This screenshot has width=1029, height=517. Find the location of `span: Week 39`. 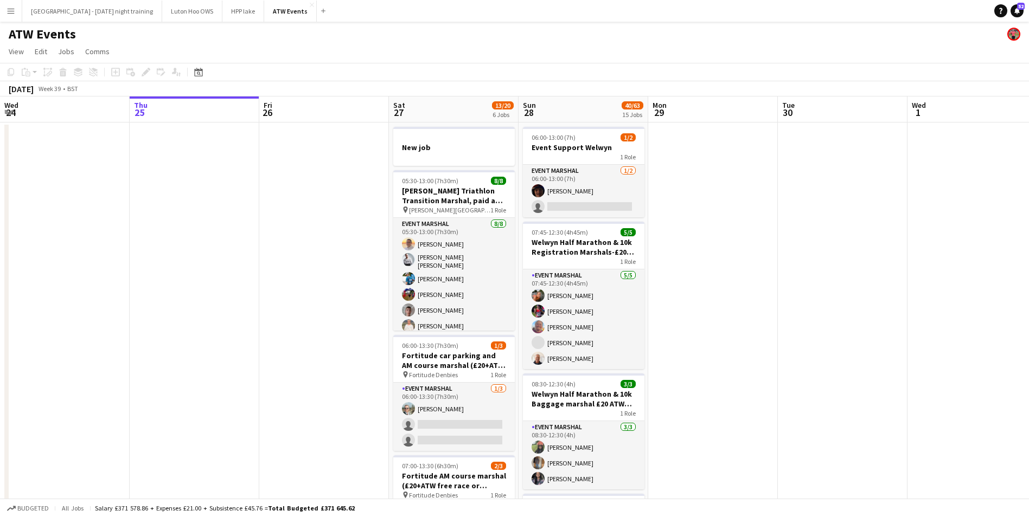

span: Week 39 is located at coordinates (49, 88).